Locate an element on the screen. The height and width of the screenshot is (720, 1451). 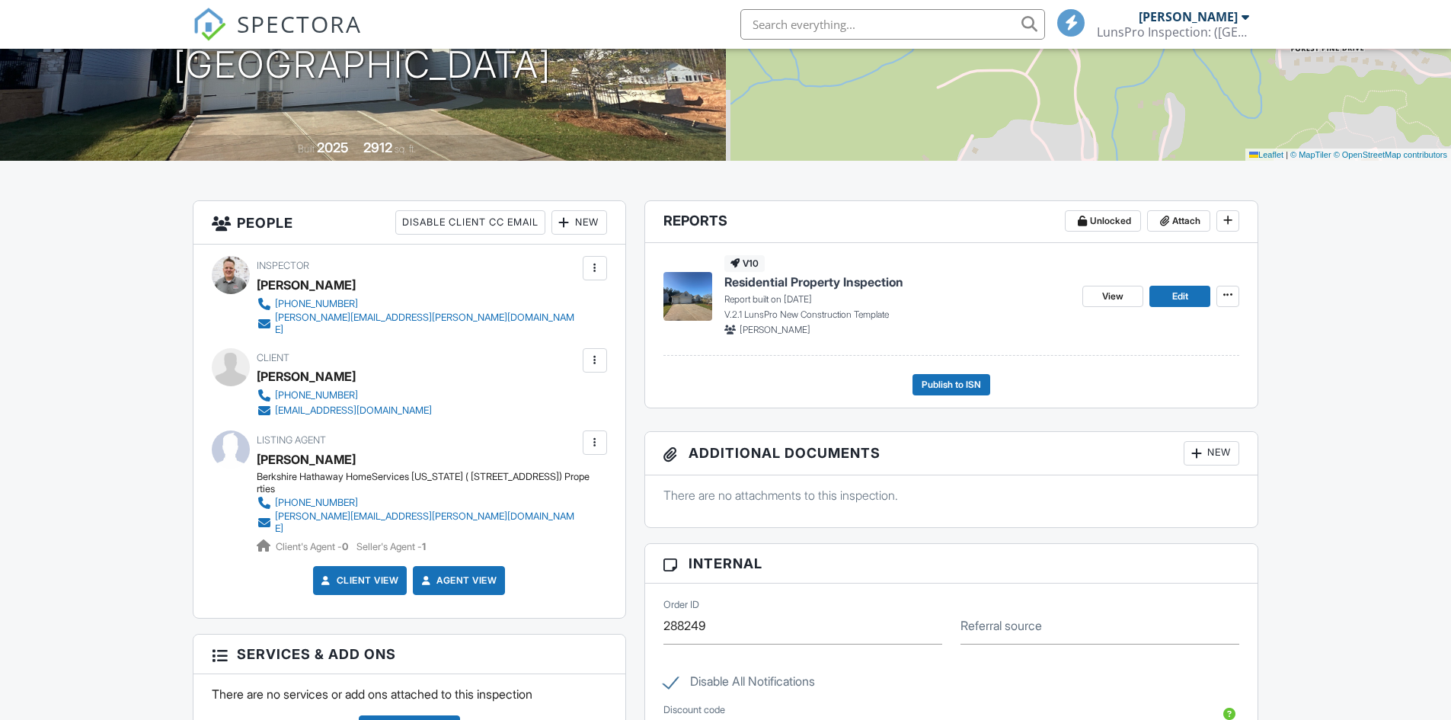
span: Built is located at coordinates (306, 149).